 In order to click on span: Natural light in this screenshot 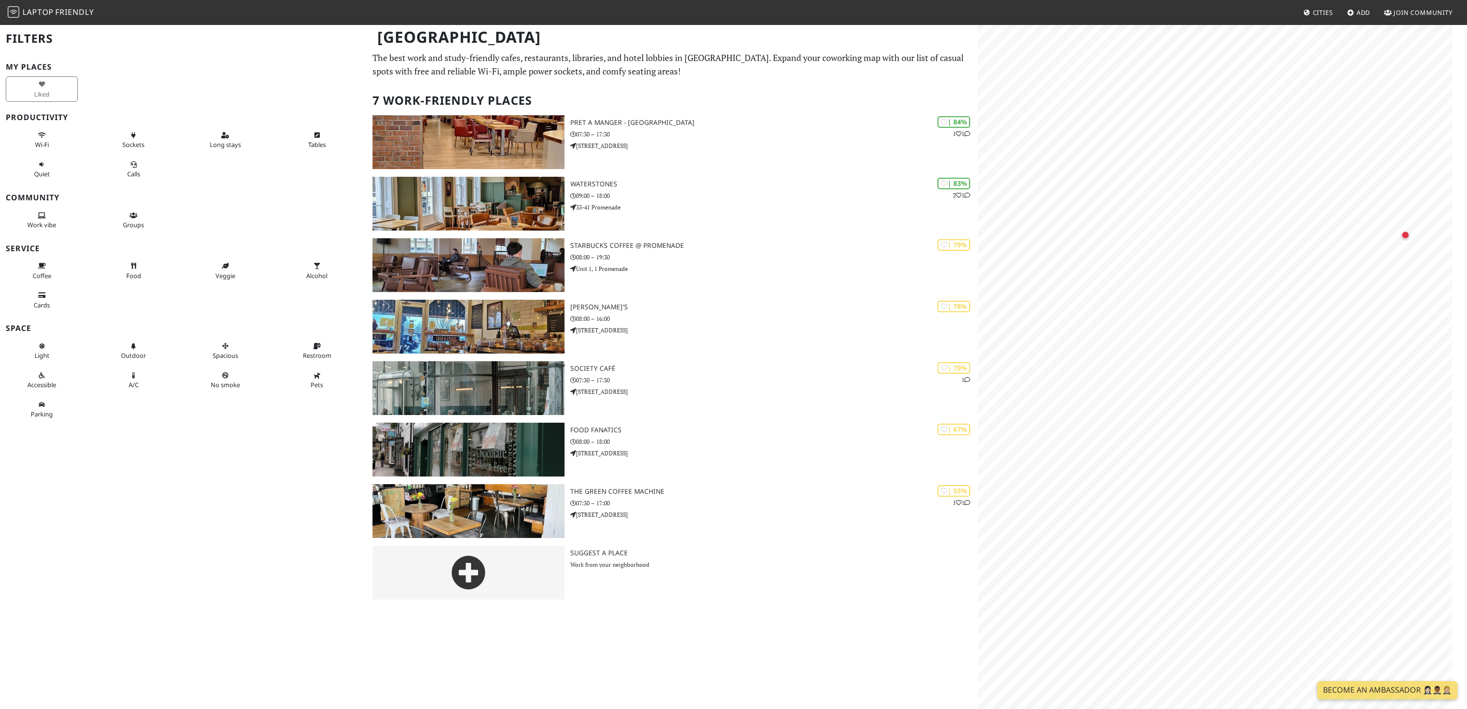, I will do `click(42, 355)`.